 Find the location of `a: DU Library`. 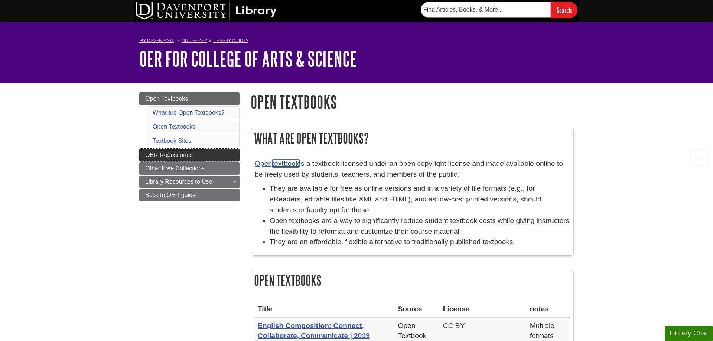

a: DU Library is located at coordinates (194, 40).